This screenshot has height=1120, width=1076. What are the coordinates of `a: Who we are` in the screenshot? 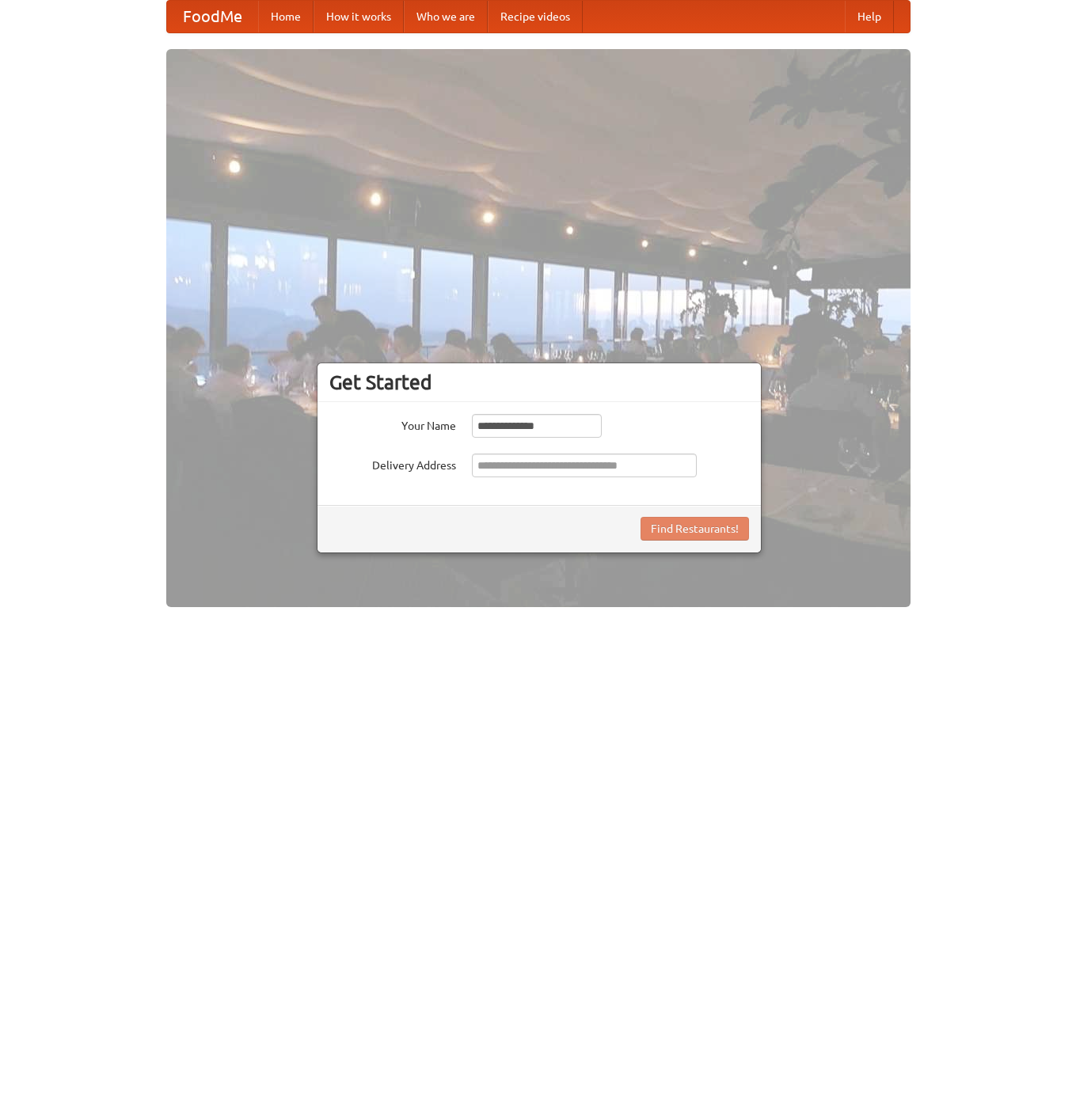 It's located at (445, 17).